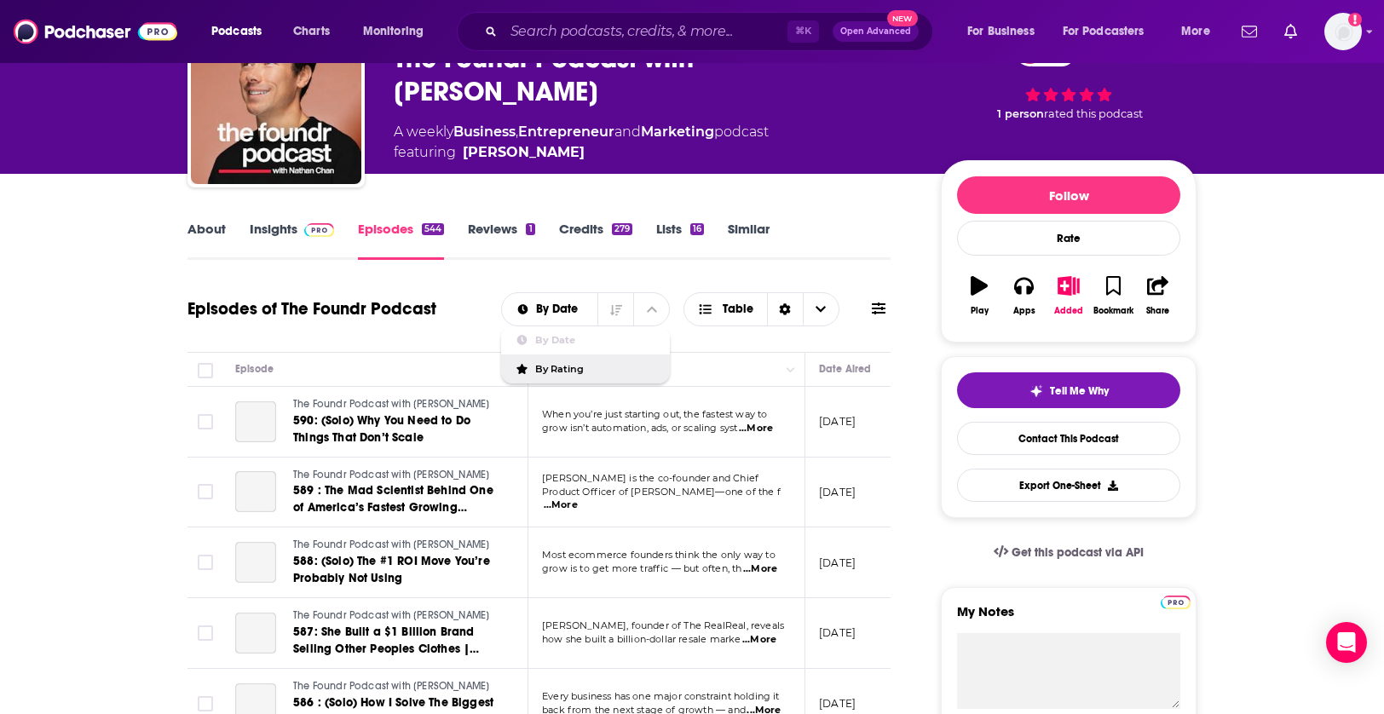 The image size is (1384, 714). I want to click on a: Nathan Chan, so click(523, 153).